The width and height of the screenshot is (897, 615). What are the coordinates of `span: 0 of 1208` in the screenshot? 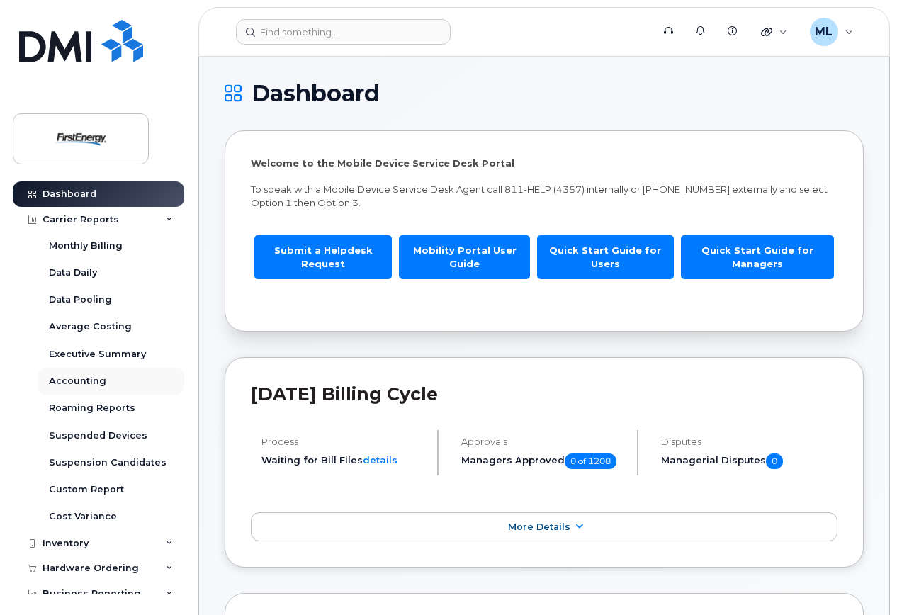 It's located at (590, 461).